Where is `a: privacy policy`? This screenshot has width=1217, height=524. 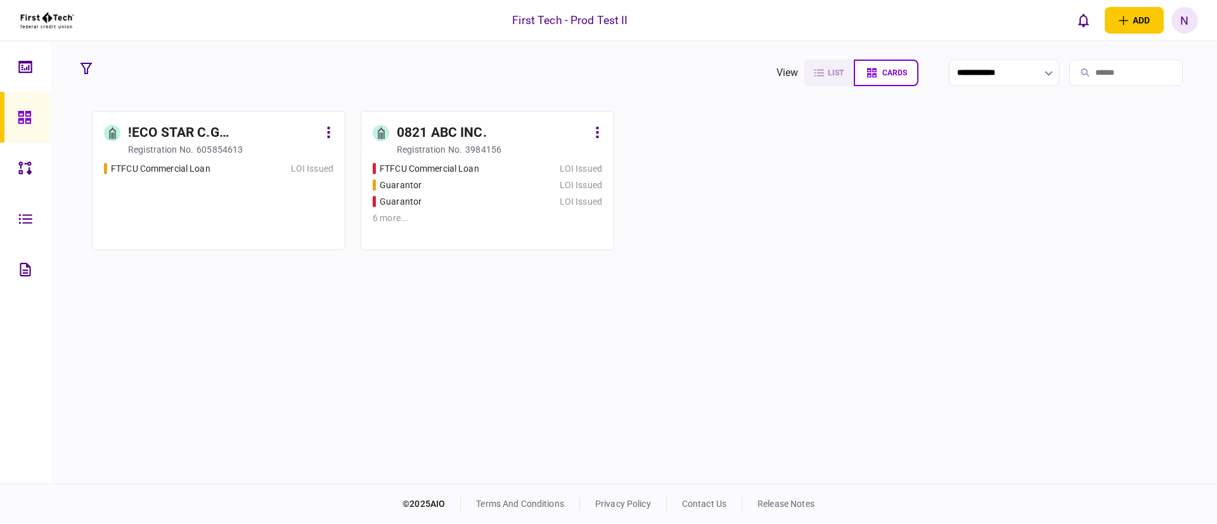 a: privacy policy is located at coordinates (623, 504).